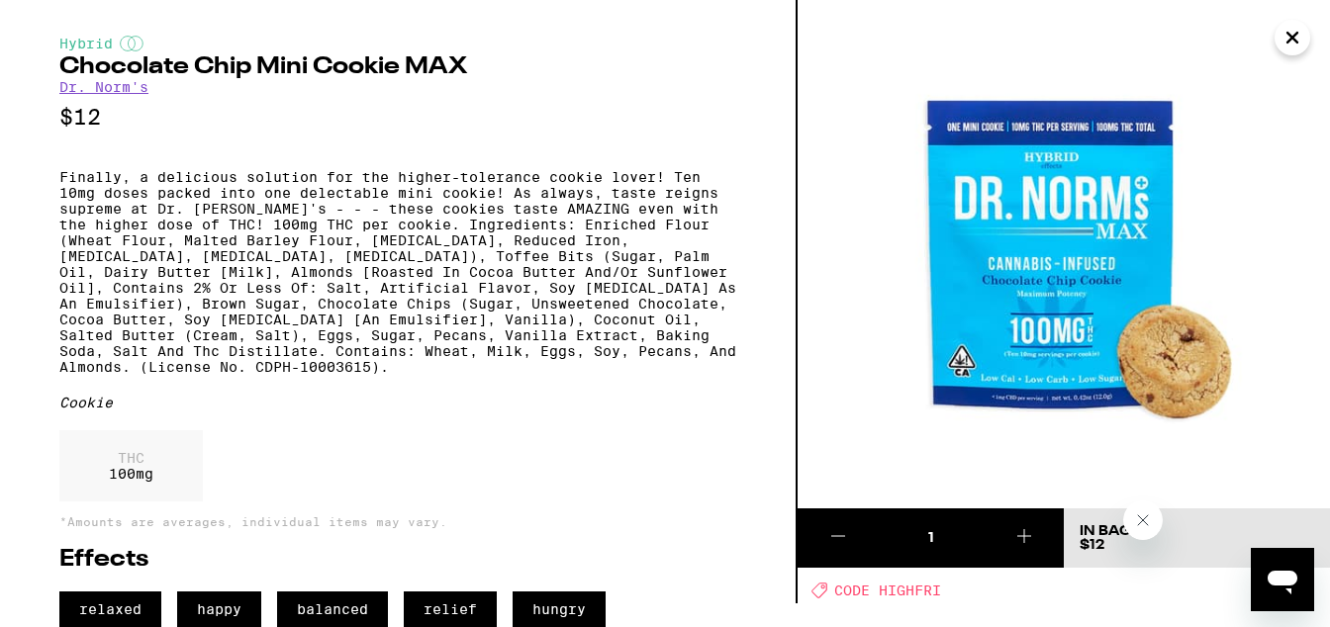 Image resolution: width=1330 pixels, height=627 pixels. What do you see at coordinates (559, 609) in the screenshot?
I see `span: hungry` at bounding box center [559, 609].